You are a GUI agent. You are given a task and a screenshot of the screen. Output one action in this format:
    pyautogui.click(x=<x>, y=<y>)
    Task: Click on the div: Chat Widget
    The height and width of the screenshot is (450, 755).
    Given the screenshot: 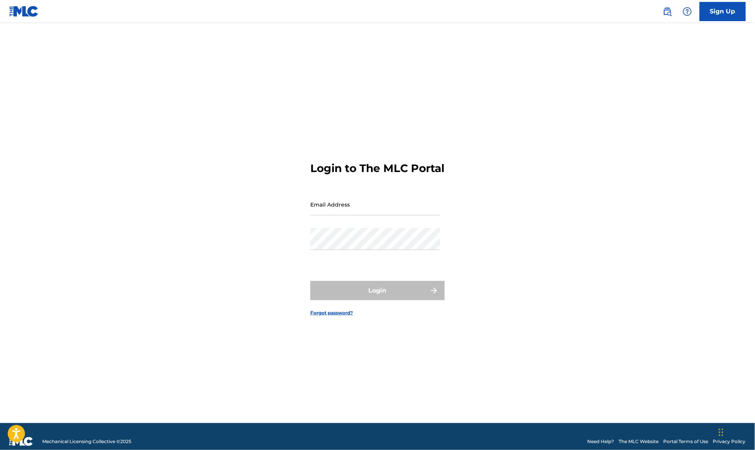 What is the action you would take?
    pyautogui.click(x=736, y=432)
    